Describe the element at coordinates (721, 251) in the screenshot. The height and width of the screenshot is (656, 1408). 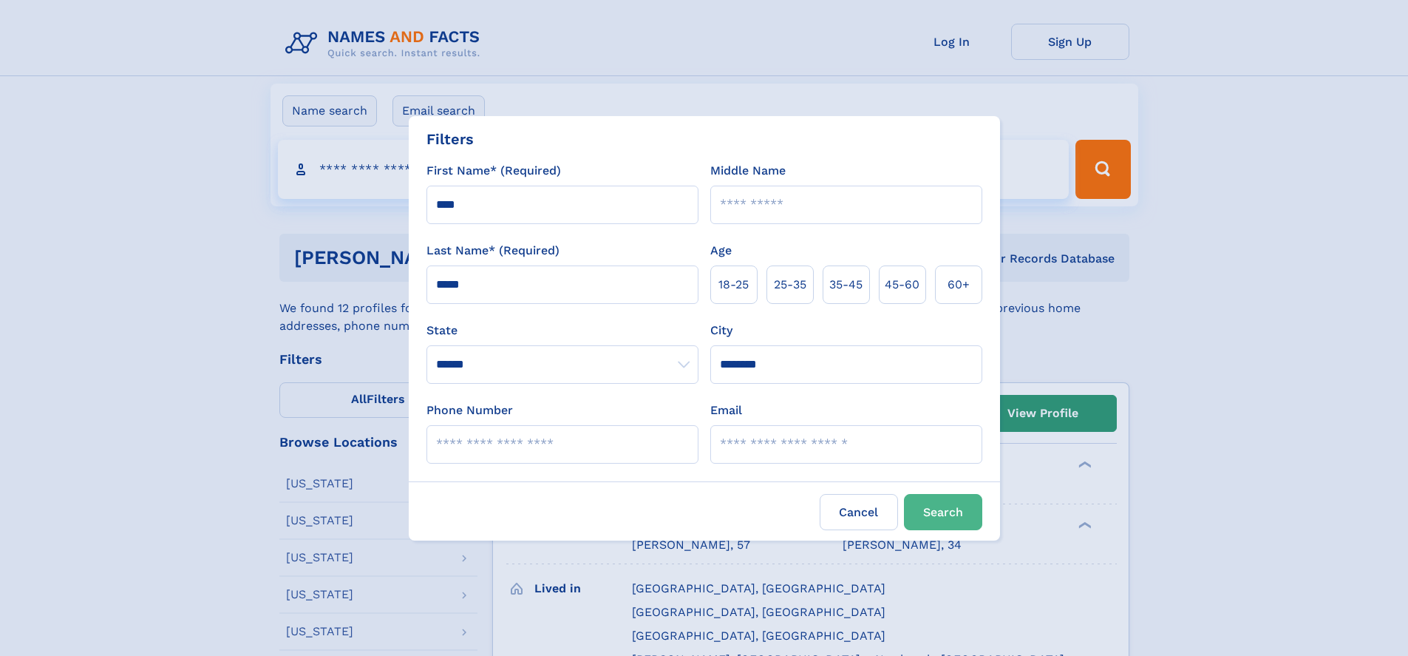
I see `label: Age` at that location.